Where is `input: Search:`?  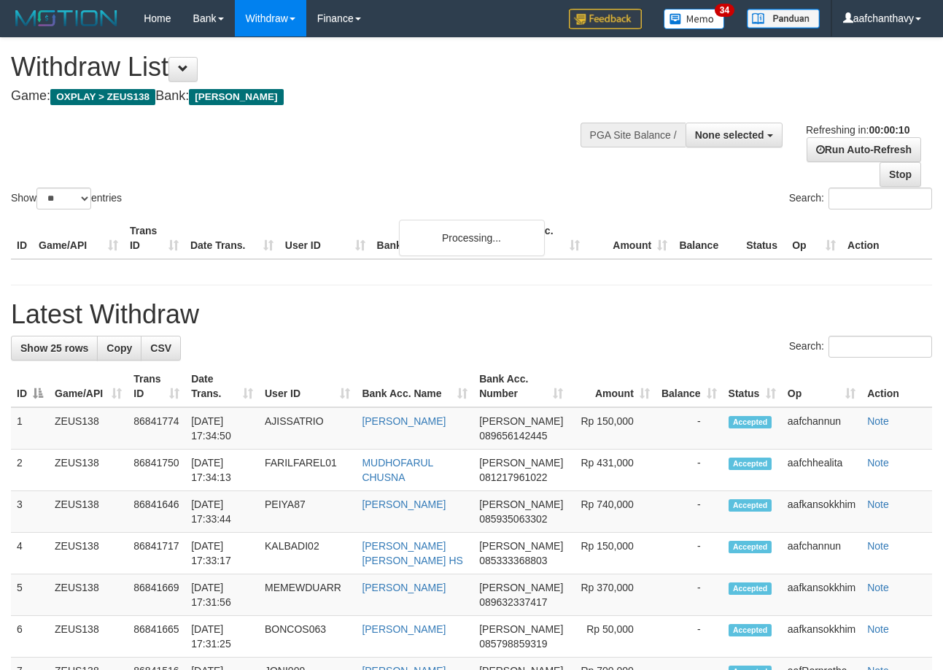
input: Search: is located at coordinates (881, 198).